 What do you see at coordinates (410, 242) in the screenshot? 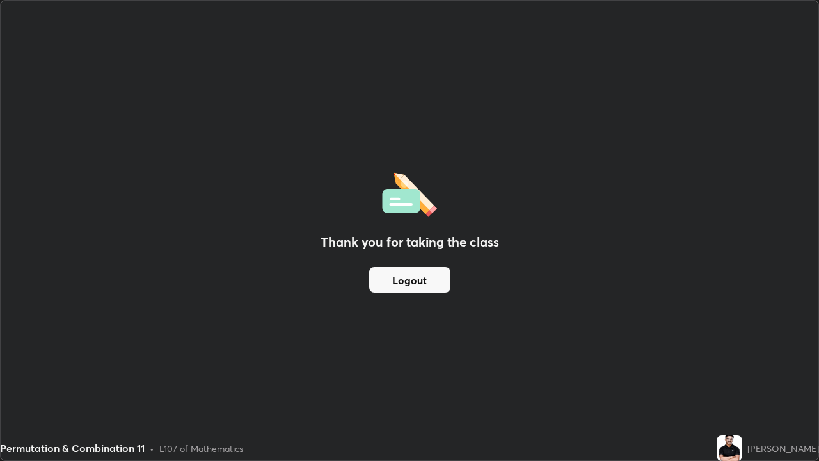
I see `h2: Thank you for taking the class` at bounding box center [410, 242].